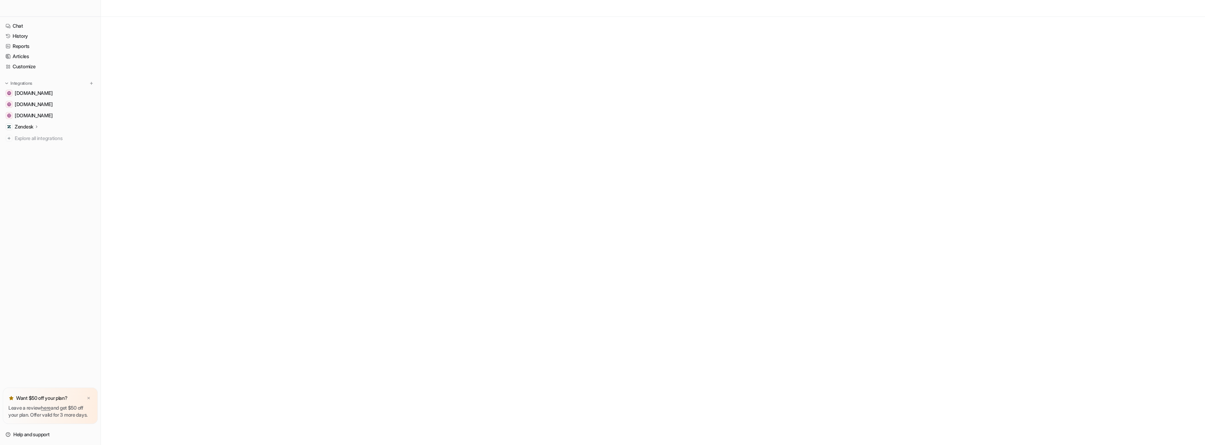  I want to click on a: Help and support, so click(50, 435).